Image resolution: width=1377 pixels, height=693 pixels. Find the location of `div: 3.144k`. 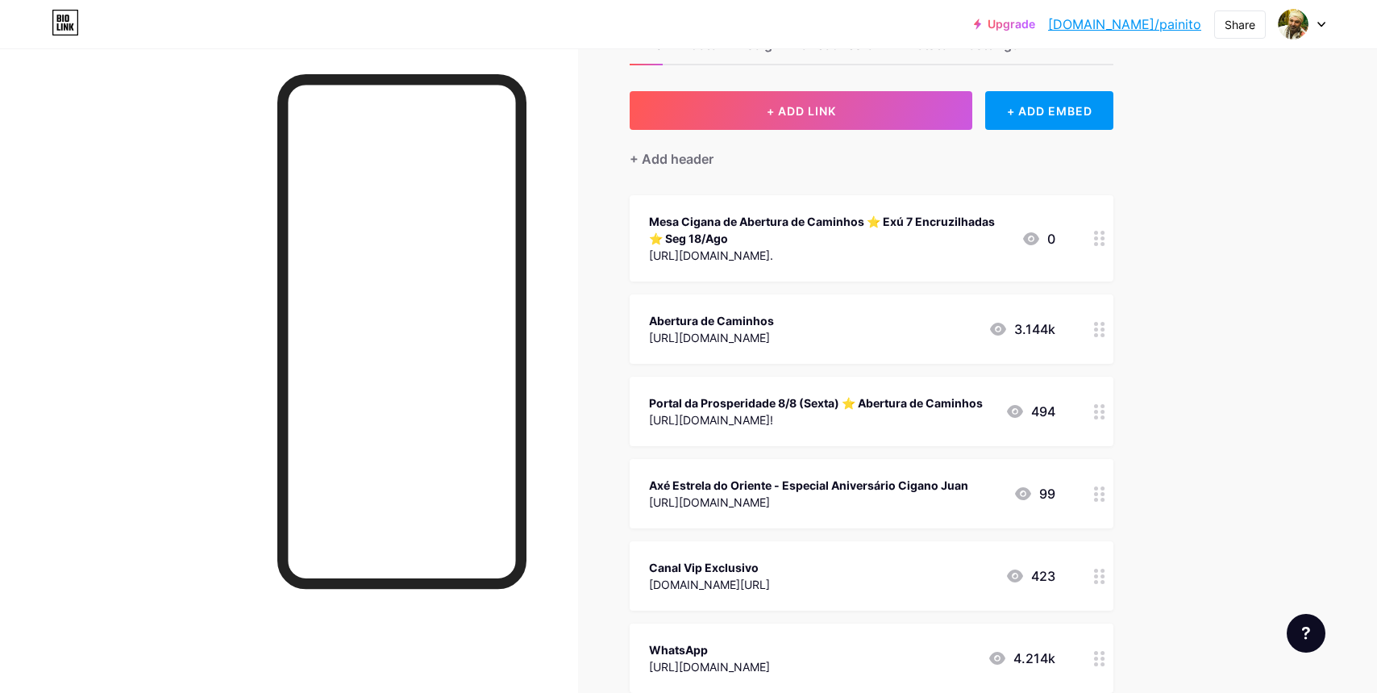

div: 3.144k is located at coordinates (1022, 329).